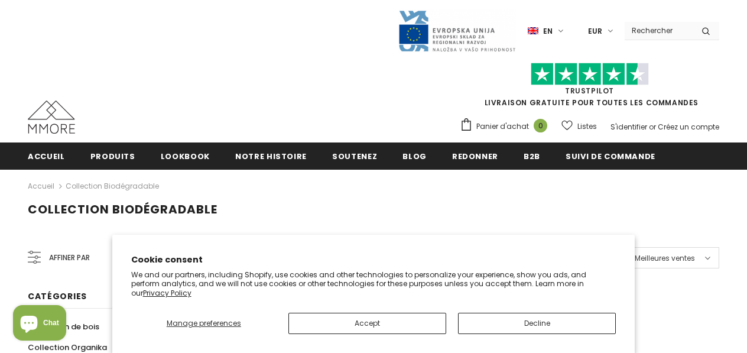 The height and width of the screenshot is (353, 747). What do you see at coordinates (40, 324) in the screenshot?
I see `inbox-online-store-chat: Shopify online store chat` at bounding box center [40, 324].